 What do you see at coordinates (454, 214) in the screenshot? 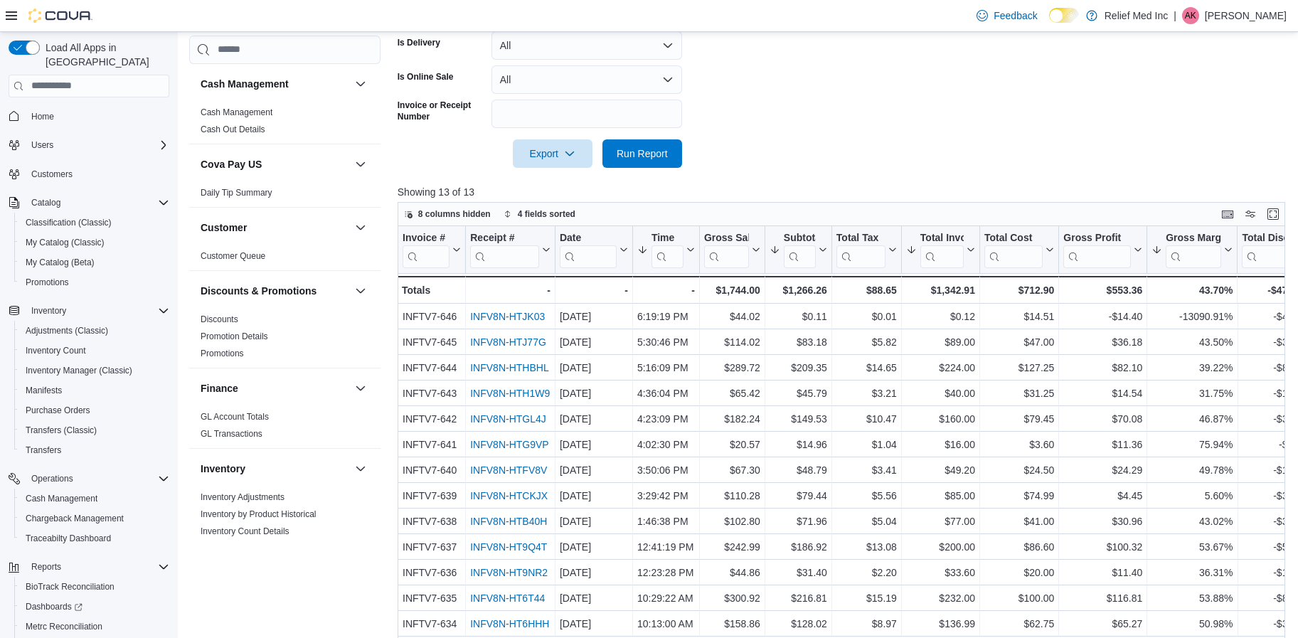
I see `span: 8 columns hidden` at bounding box center [454, 214].